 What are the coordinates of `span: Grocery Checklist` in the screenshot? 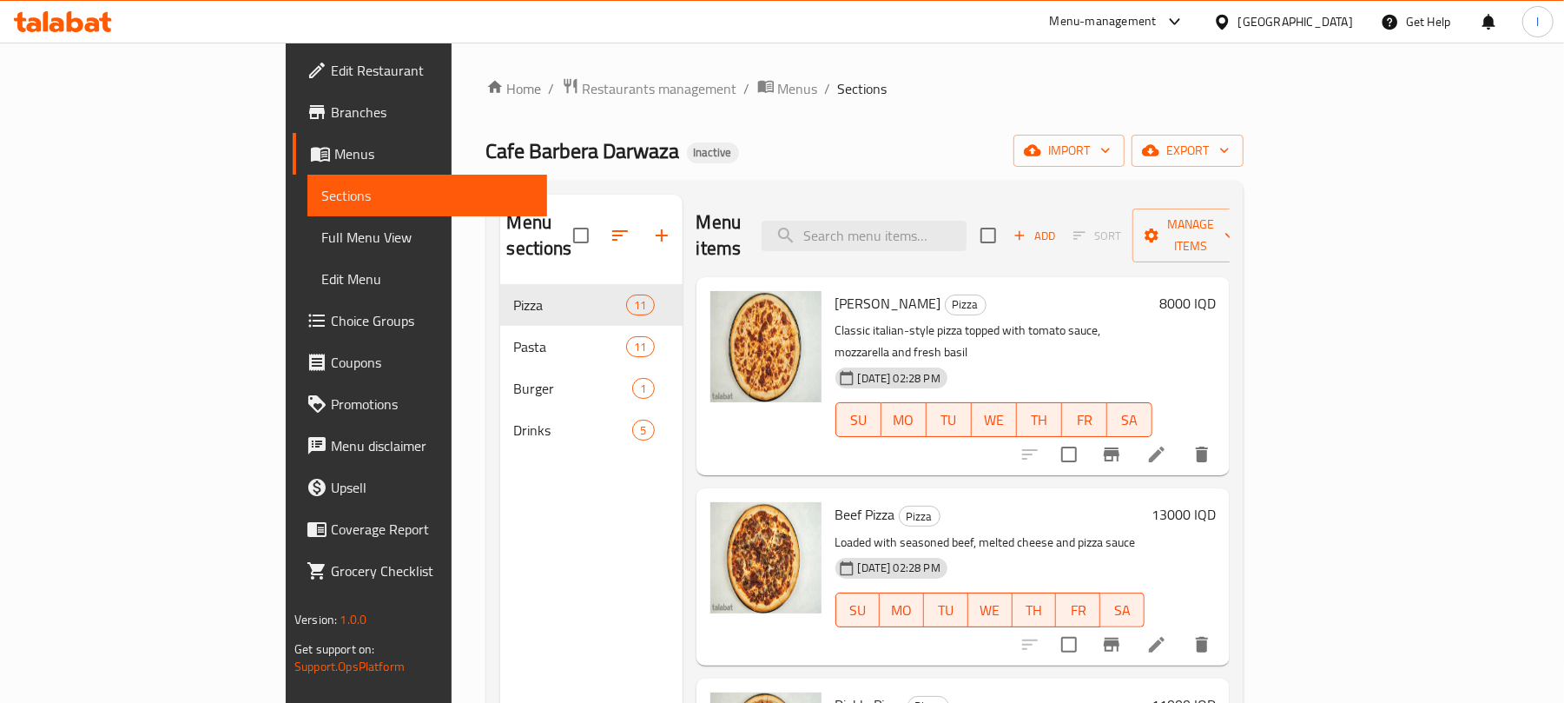 It's located at (432, 571).